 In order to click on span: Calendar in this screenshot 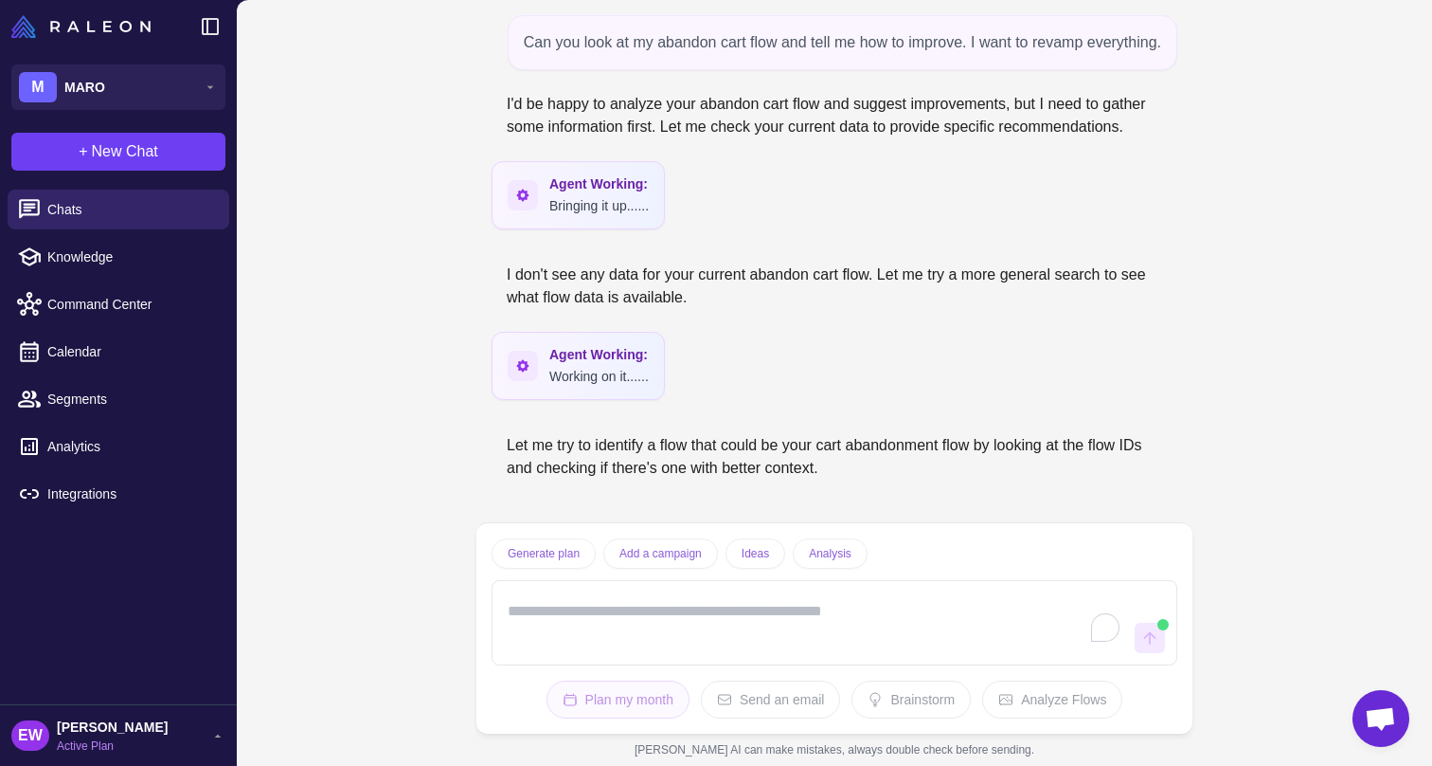, I will do `click(131, 351)`.